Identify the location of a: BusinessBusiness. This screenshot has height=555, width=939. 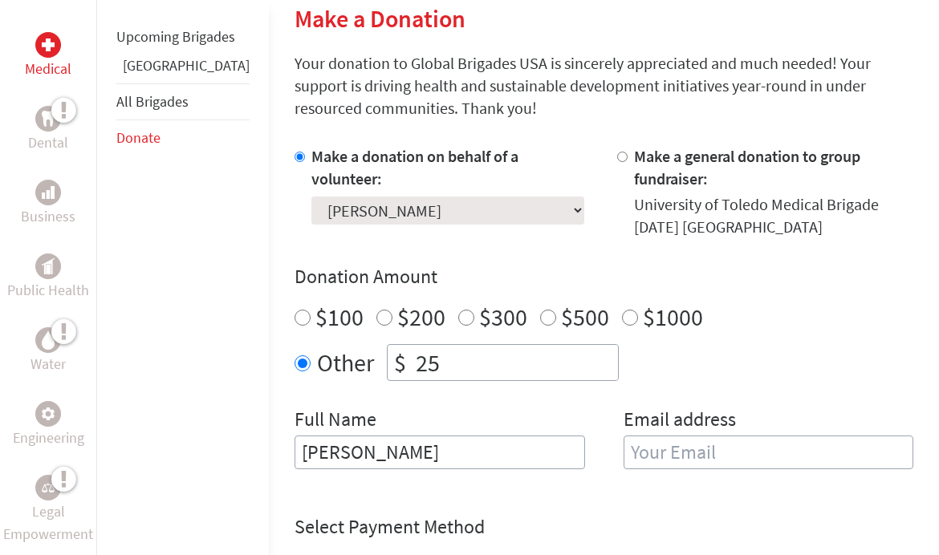
(48, 204).